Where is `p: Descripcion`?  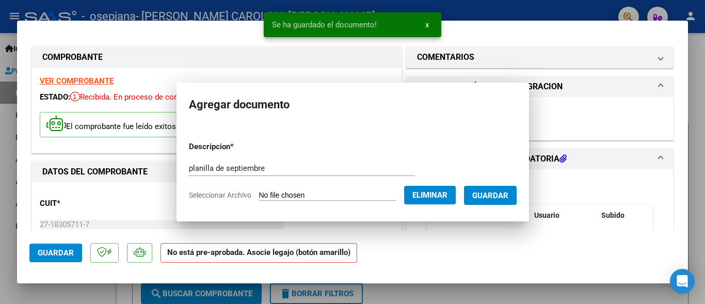 p: Descripcion is located at coordinates (238, 147).